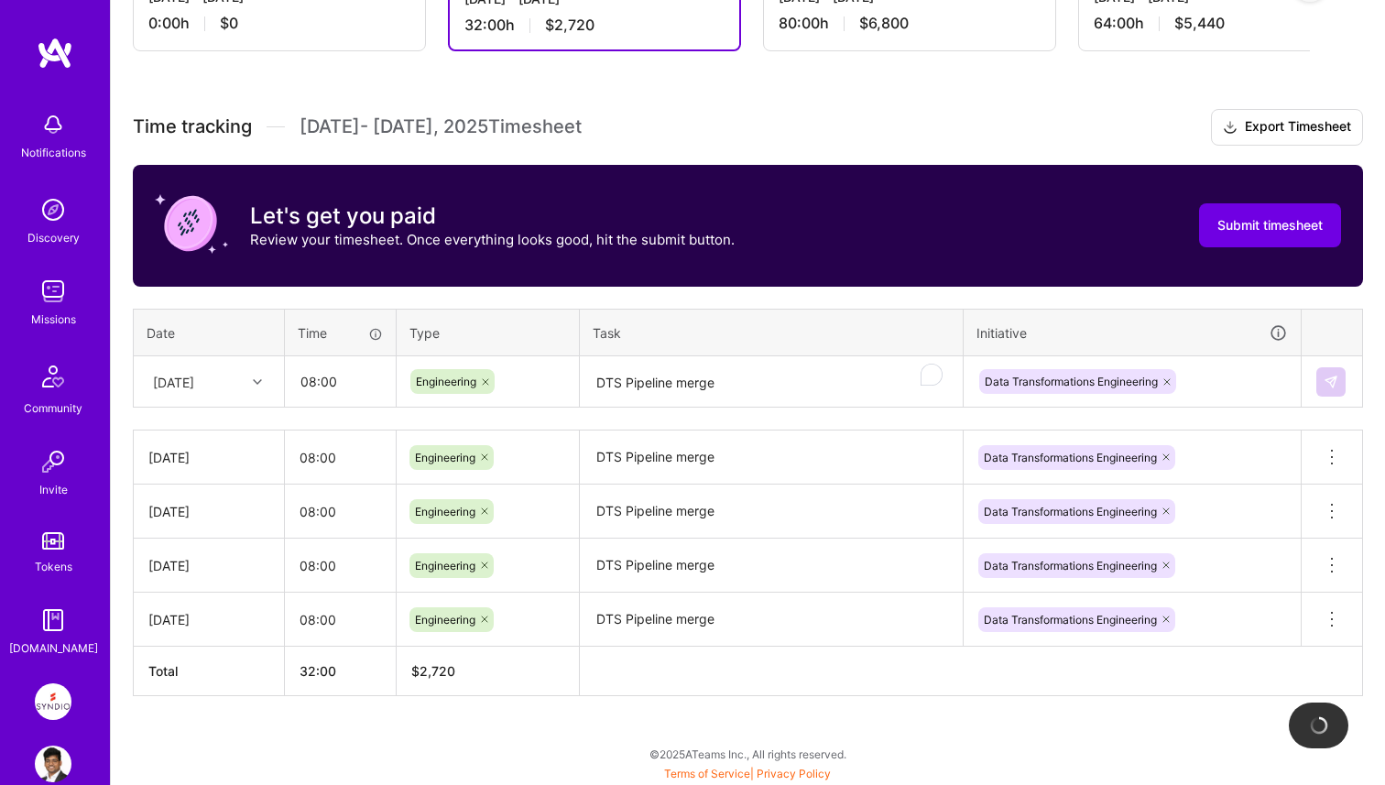 This screenshot has height=785, width=1385. I want to click on span: Submit timesheet, so click(1270, 225).